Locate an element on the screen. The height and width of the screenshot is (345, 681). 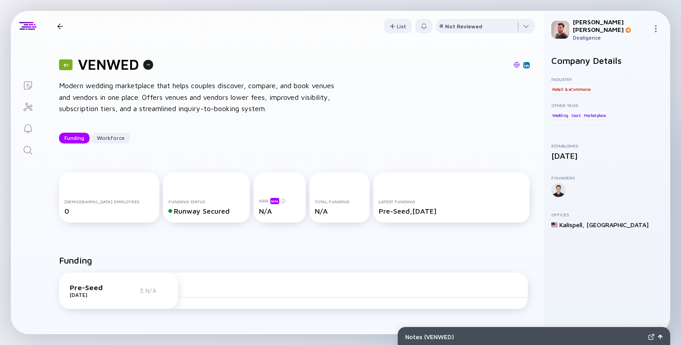
div: Runway Secured is located at coordinates (206, 211).